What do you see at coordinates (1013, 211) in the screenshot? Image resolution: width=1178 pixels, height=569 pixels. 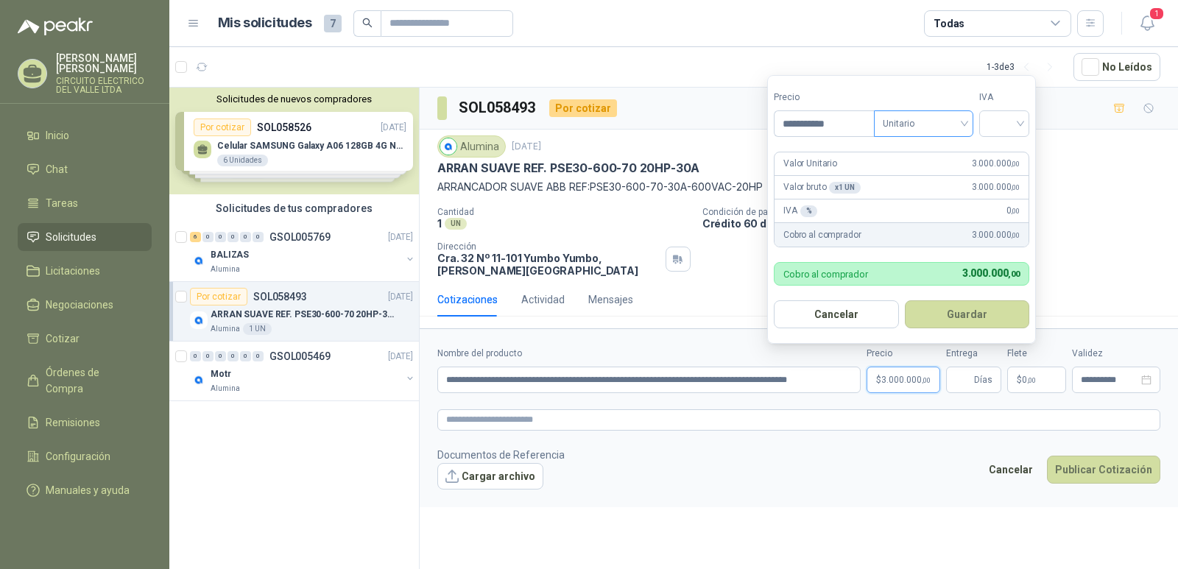 I see `span: 0` at bounding box center [1013, 211].